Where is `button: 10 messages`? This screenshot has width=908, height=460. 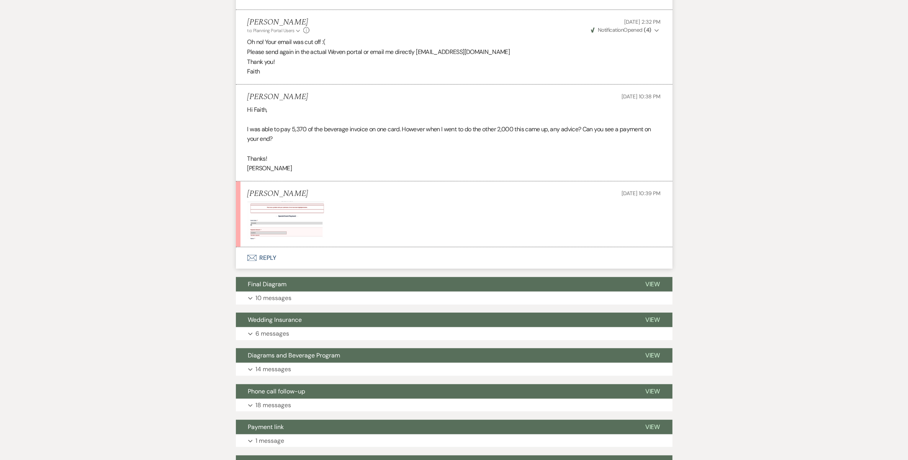
button: 10 messages is located at coordinates (454, 298).